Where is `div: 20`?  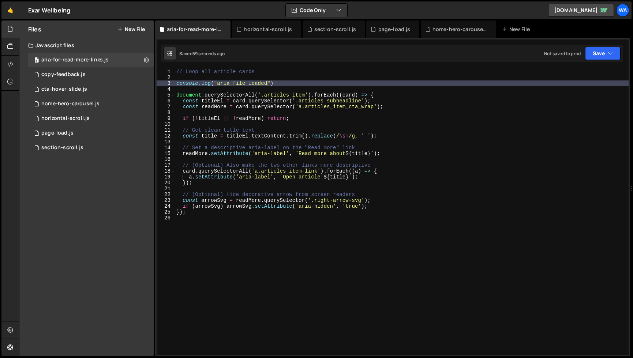
div: 20 is located at coordinates (166, 183).